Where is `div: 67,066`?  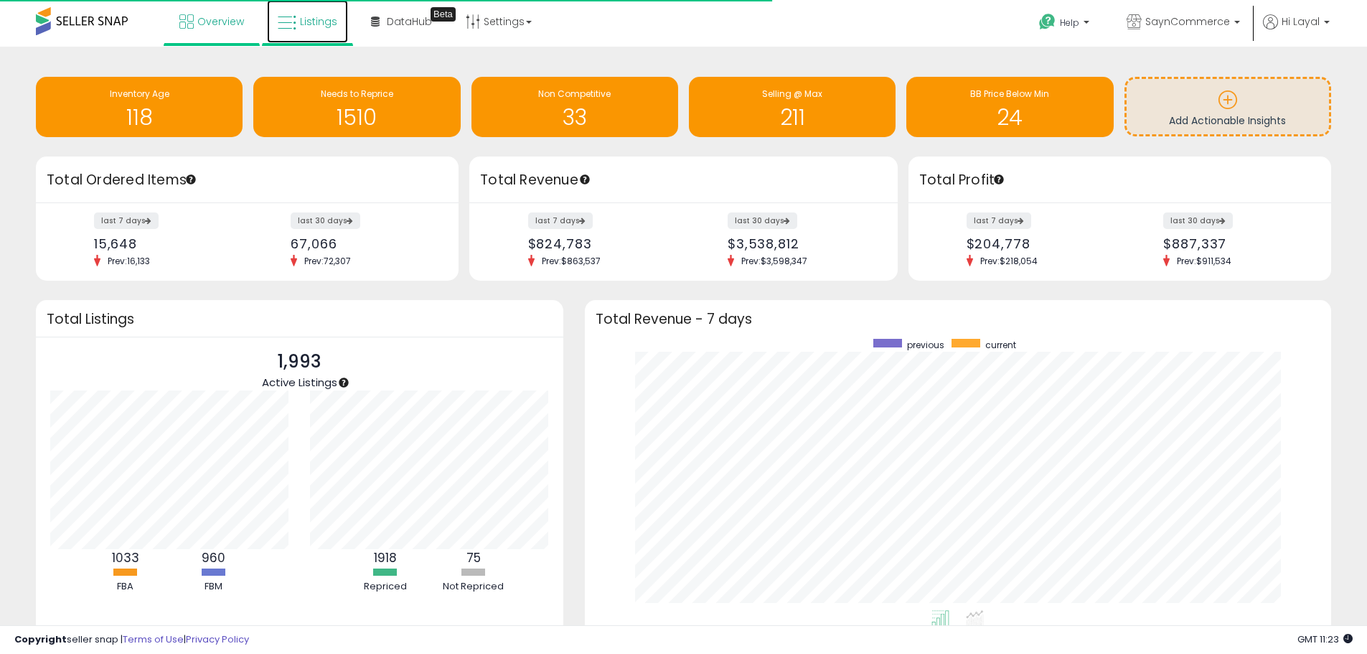 div: 67,066 is located at coordinates (362, 243).